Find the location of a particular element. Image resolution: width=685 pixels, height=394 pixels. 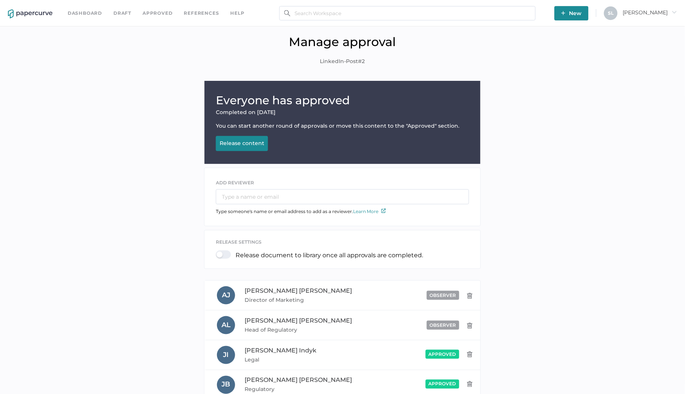

h1: Manage approval is located at coordinates (343, 42).